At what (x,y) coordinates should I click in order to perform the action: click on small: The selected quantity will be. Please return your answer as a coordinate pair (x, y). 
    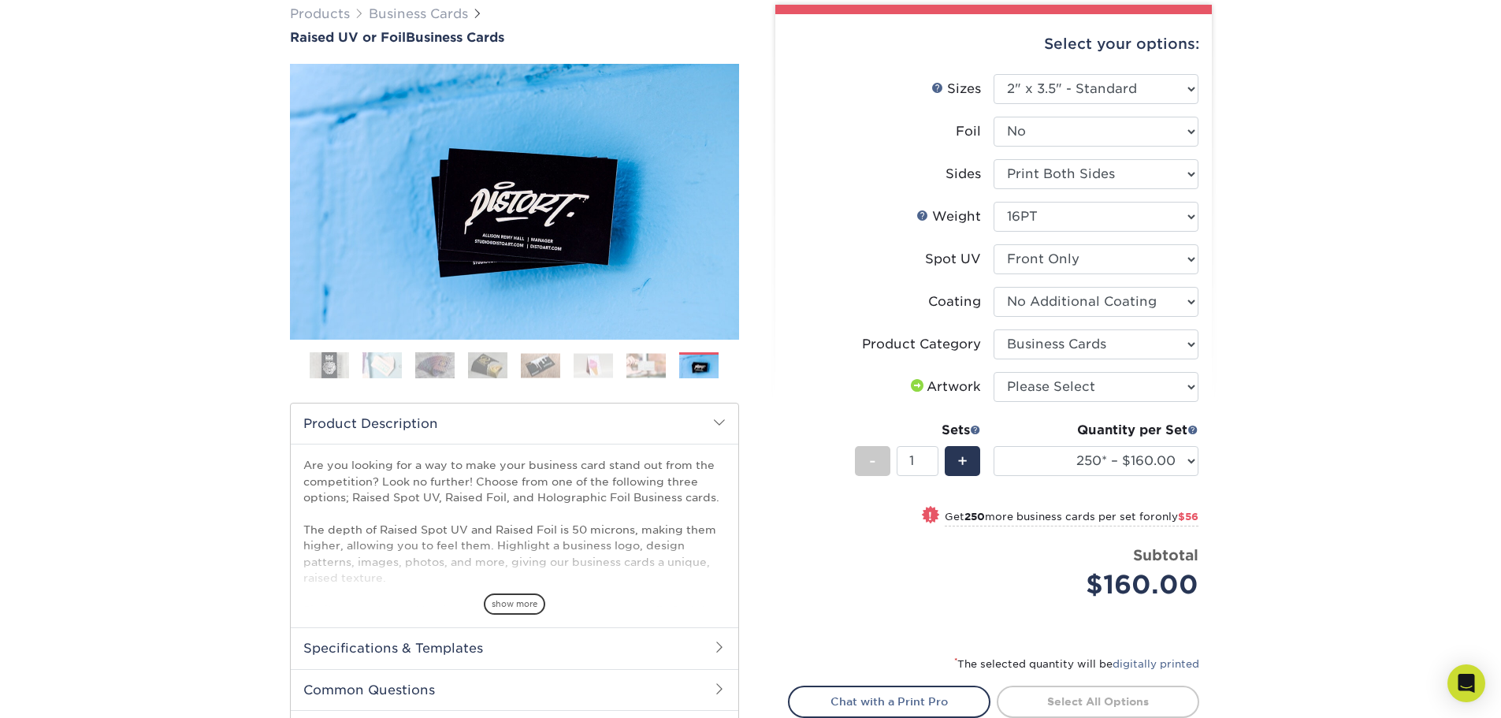
    Looking at the image, I should click on (1076, 663).